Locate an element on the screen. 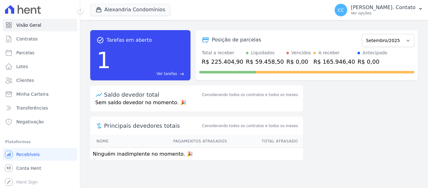  p: Sem saldo devedor no momento. 🎉 is located at coordinates (197, 105).